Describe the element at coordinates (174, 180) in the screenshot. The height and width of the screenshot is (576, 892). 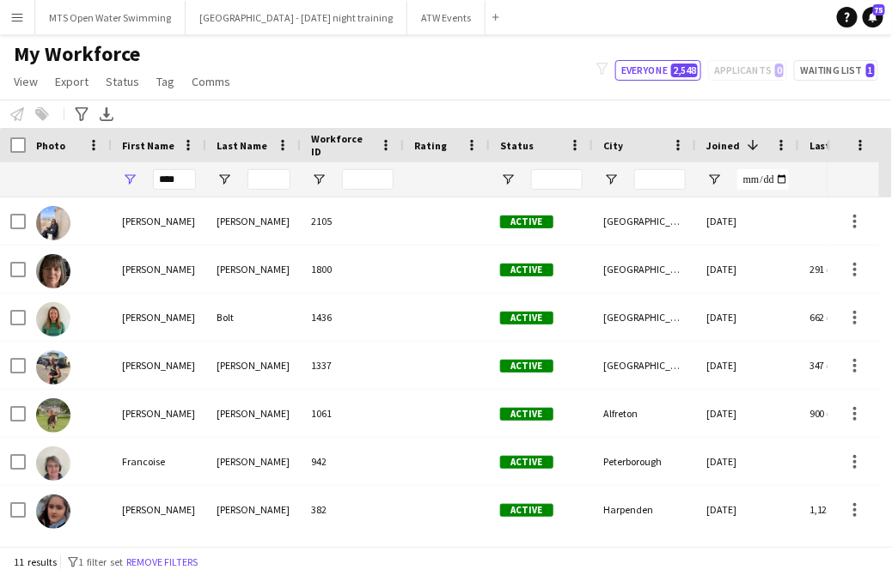
I see `input: First Name Filter Input` at that location.